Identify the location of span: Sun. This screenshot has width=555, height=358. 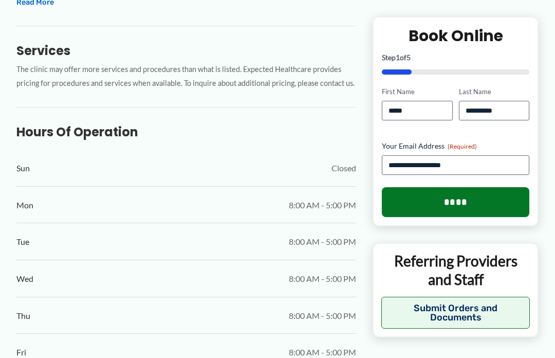
(23, 168).